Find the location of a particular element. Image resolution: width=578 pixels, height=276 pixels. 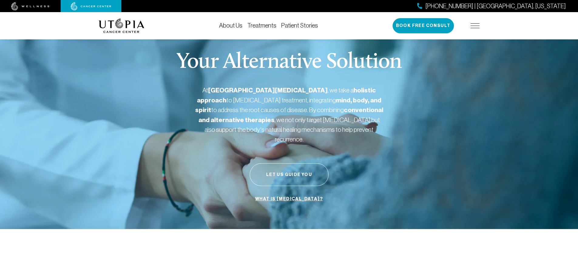

img: wellness is located at coordinates (30, 6).